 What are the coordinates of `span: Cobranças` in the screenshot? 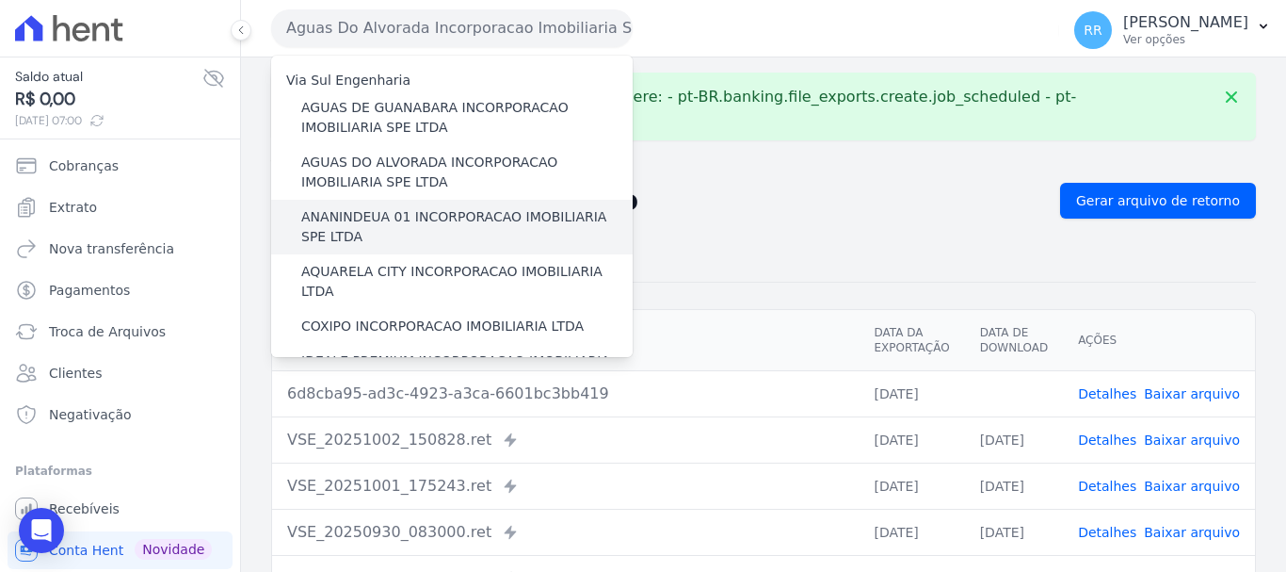 It's located at (84, 166).